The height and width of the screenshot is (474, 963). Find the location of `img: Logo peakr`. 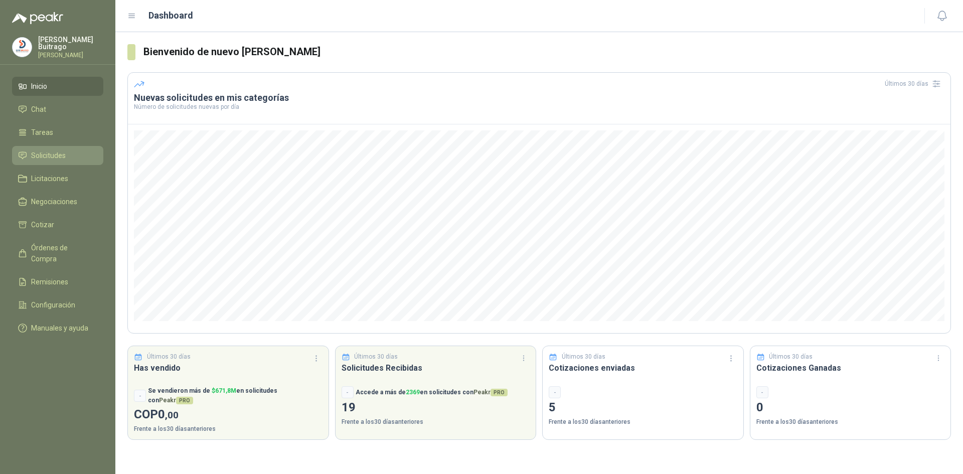

img: Logo peakr is located at coordinates (38, 18).